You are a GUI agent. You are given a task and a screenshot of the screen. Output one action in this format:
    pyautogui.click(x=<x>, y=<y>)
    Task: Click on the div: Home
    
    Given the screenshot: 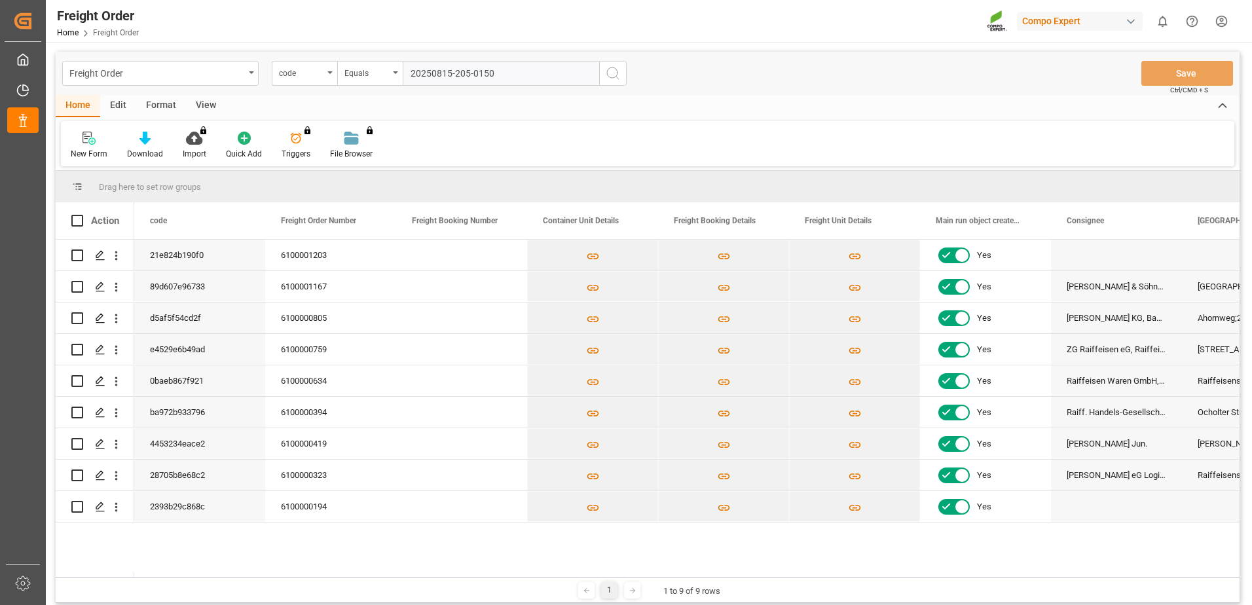 What is the action you would take?
    pyautogui.click(x=78, y=106)
    